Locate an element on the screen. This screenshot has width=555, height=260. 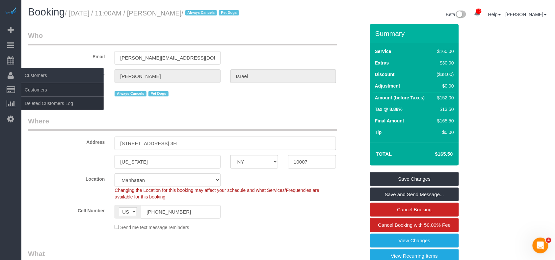
strong: Total is located at coordinates (384, 154).